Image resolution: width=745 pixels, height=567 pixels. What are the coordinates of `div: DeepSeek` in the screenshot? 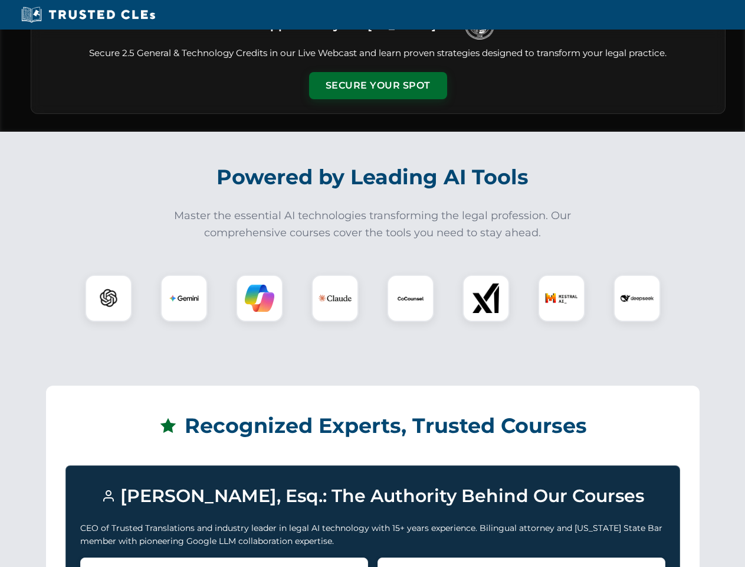 It's located at (637, 298).